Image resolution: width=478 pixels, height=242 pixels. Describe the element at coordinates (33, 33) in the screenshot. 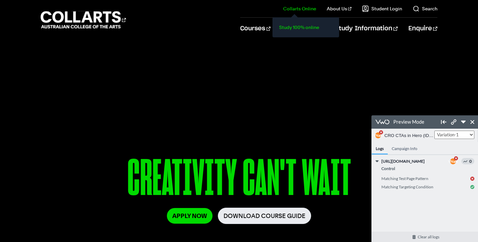

I see `h4: Campaign Info` at that location.